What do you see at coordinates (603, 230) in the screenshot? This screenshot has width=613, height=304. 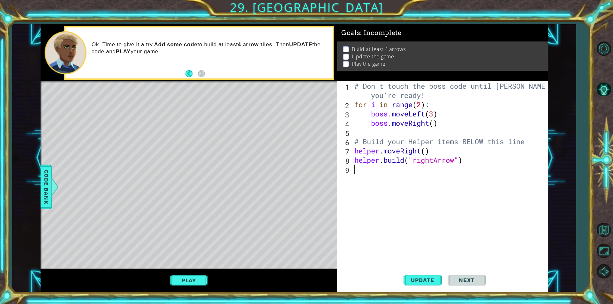 I see `a: Back to Map` at bounding box center [603, 230].